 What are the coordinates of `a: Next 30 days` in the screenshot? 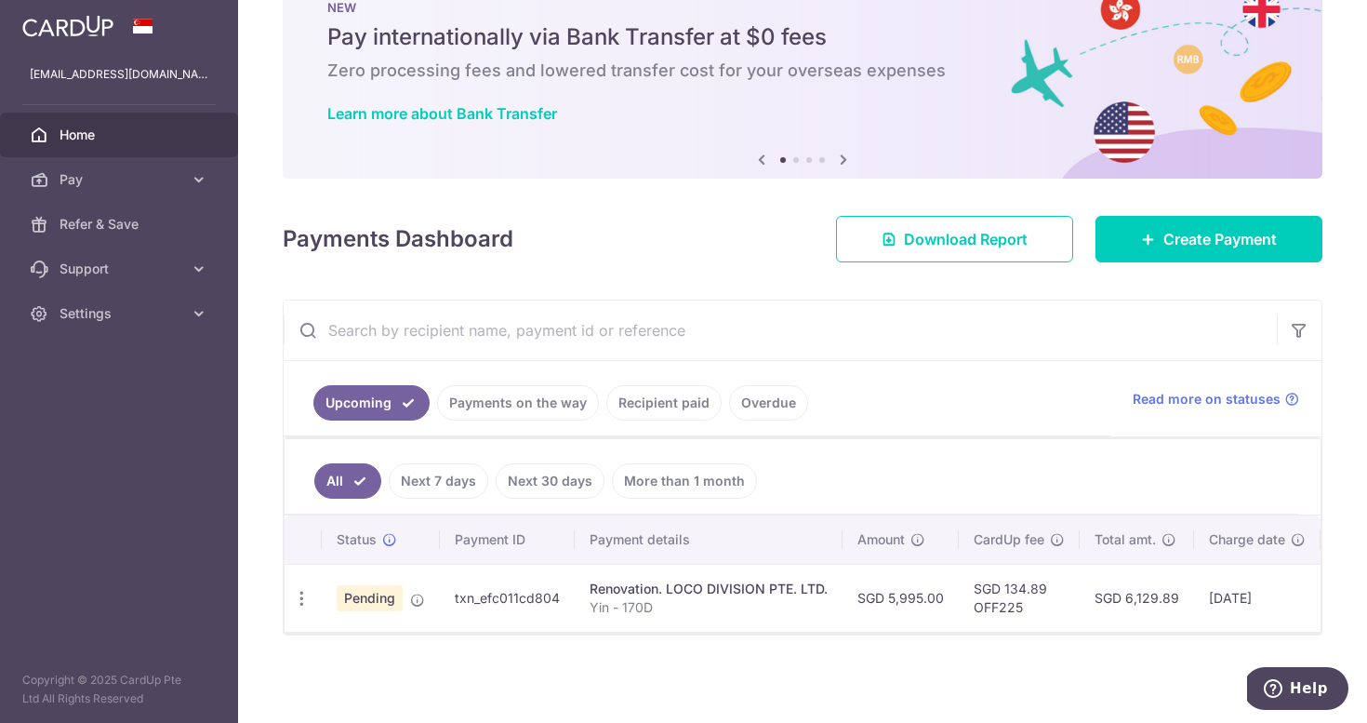 It's located at (550, 481).